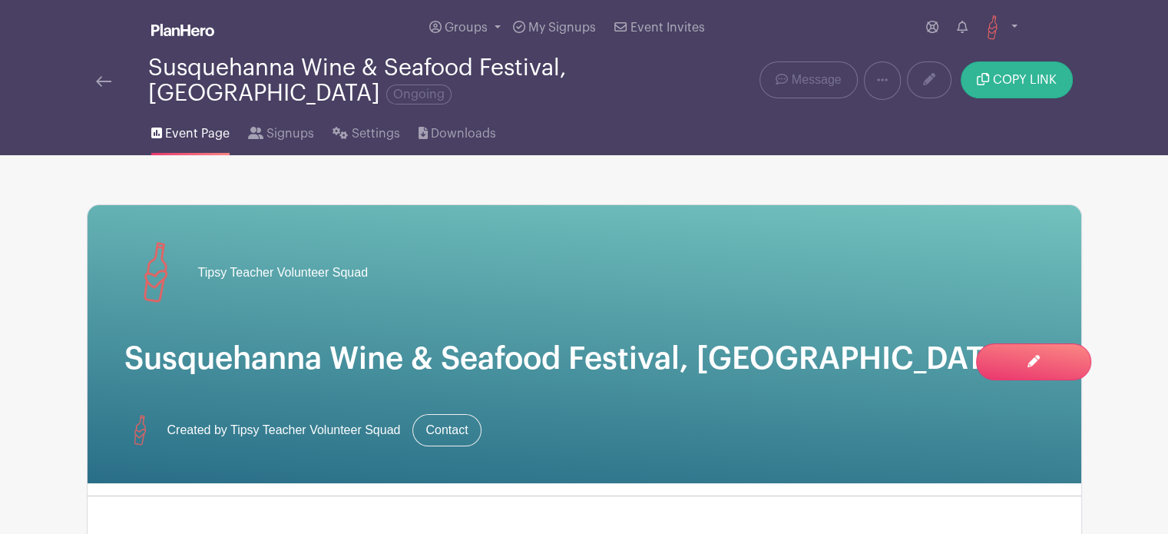 The width and height of the screenshot is (1168, 534). Describe the element at coordinates (183, 30) in the screenshot. I see `img: logo_white-6c42ec7e38ccf1d336a20a19083b03d10ae64f83f12c07503d8b9e83406b4c7d.svg` at that location.